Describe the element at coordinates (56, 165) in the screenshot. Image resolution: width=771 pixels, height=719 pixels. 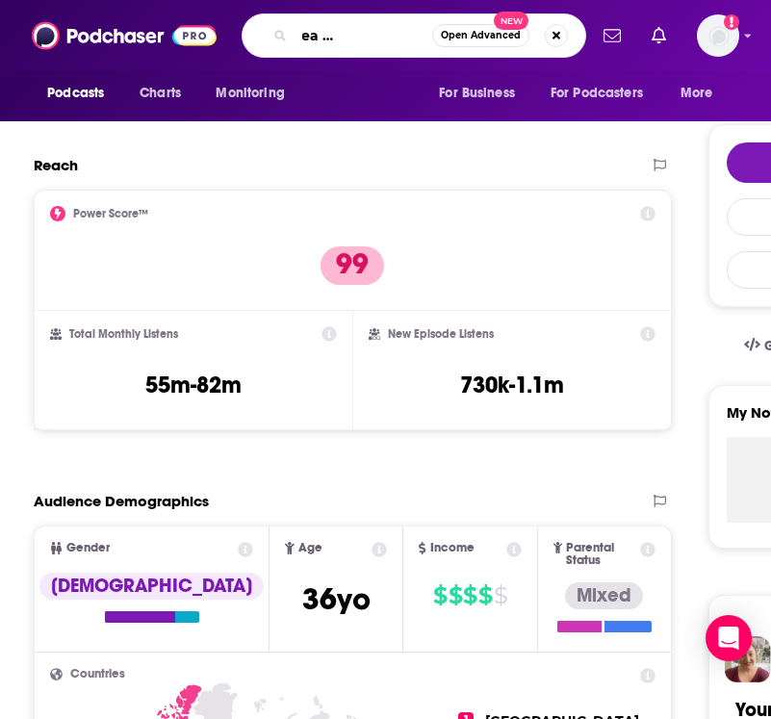
I see `h2: Reach` at that location.